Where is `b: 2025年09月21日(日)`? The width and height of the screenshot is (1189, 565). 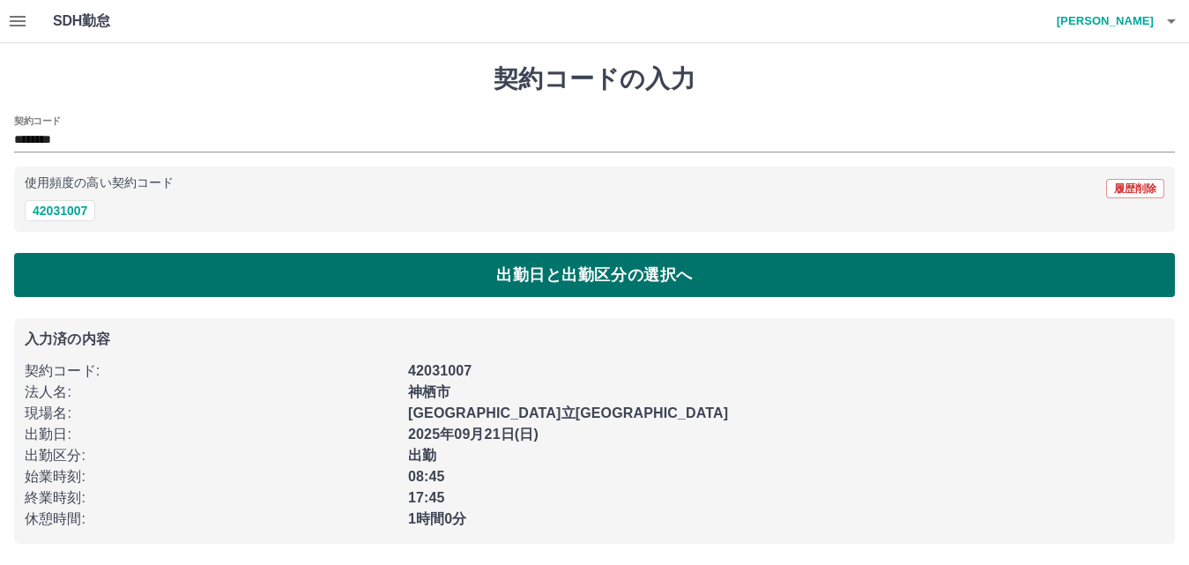
b: 2025年09月21日(日) is located at coordinates (473, 434).